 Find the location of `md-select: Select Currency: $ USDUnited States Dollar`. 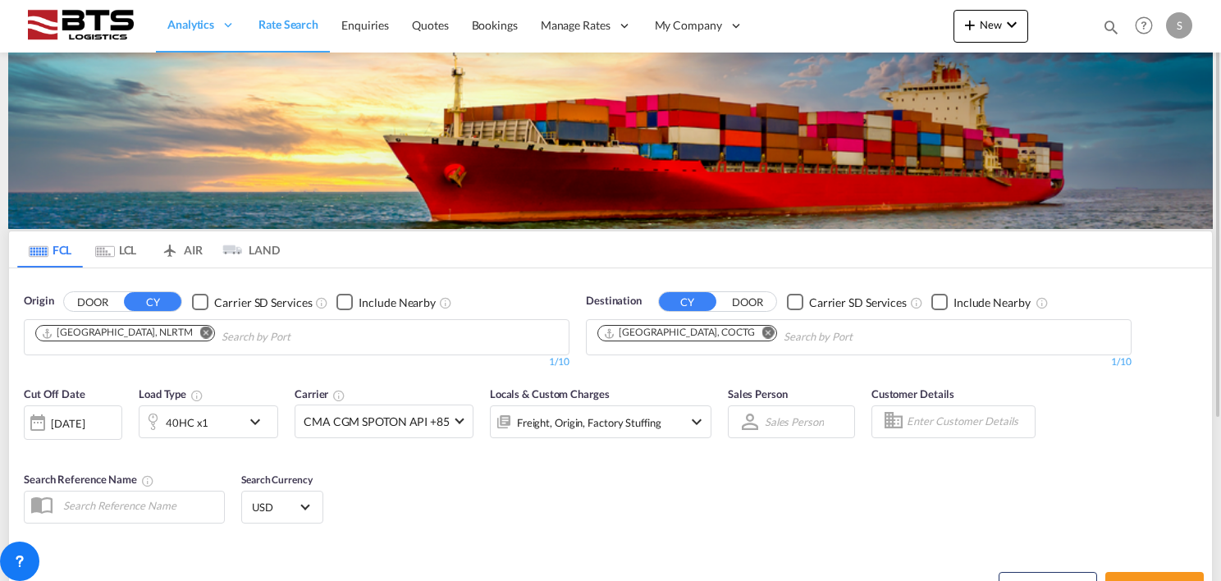

md-select: Select Currency: $ USDUnited States Dollar is located at coordinates (282, 506).